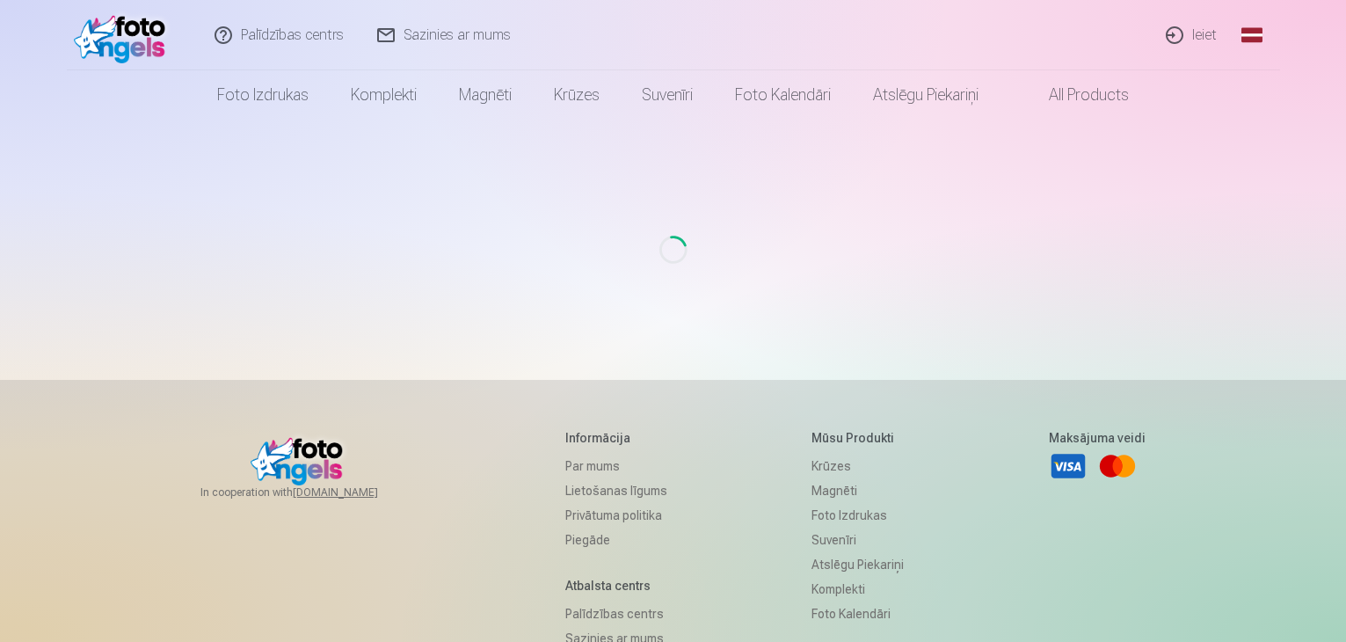 This screenshot has width=1346, height=642. Describe the element at coordinates (1097, 438) in the screenshot. I see `h5: Maksājuma veidi` at that location.